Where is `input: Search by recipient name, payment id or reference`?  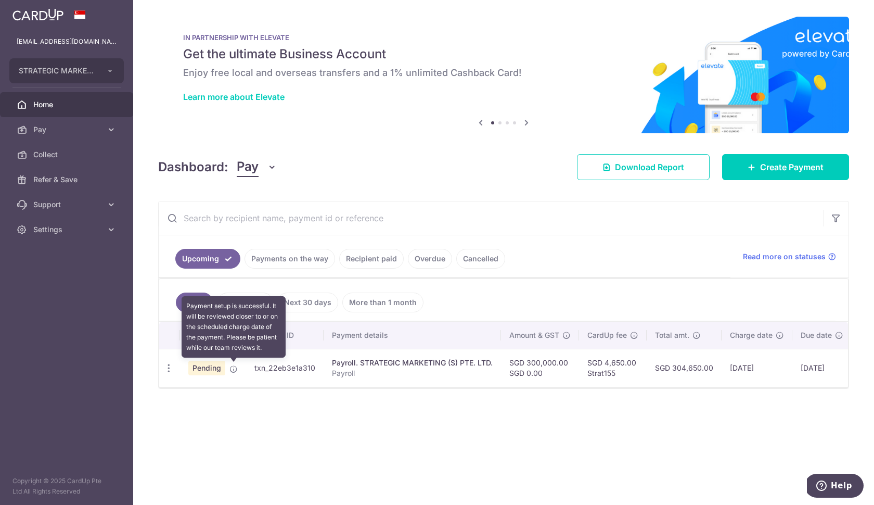
input: Search by recipient name, payment id or reference is located at coordinates (491, 218).